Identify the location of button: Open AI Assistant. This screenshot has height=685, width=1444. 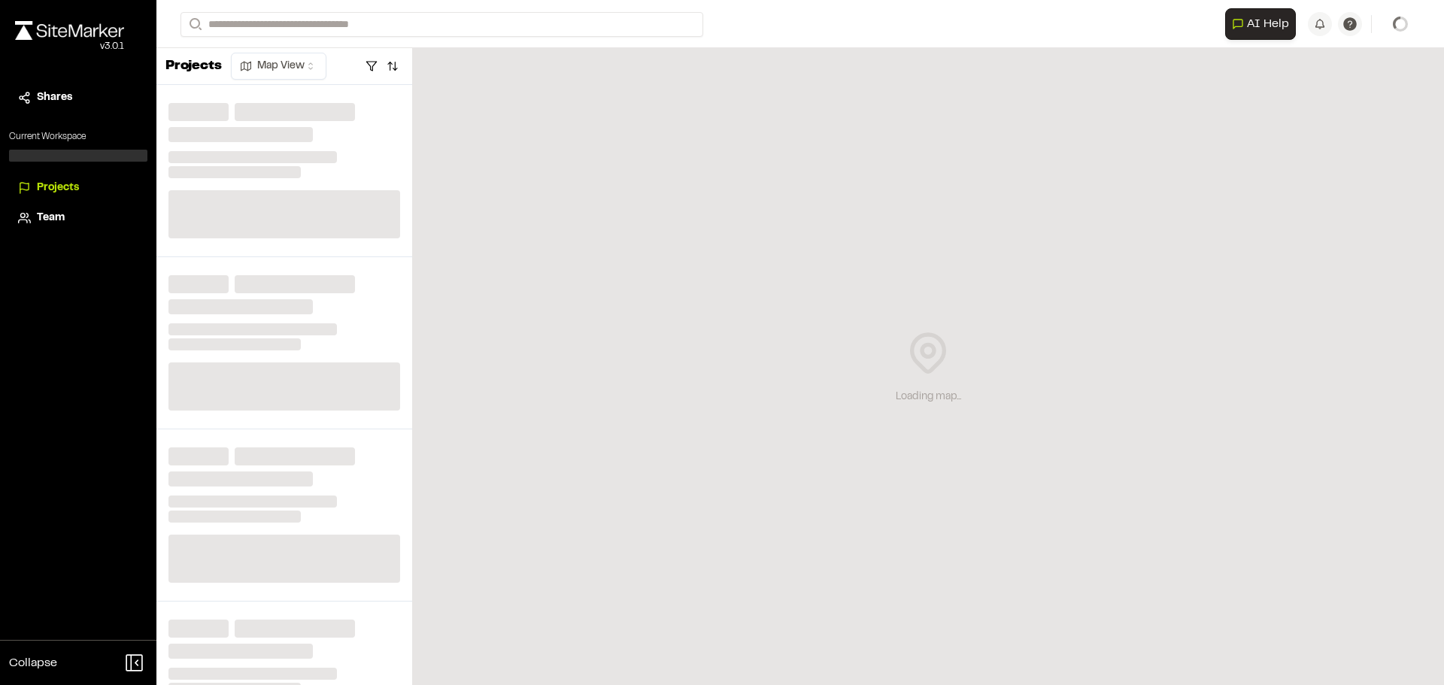
(1260, 24).